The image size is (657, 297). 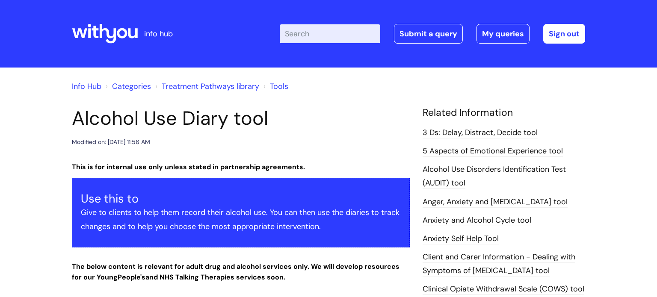 I want to click on h1: Alcohol Use Diary tool, so click(x=241, y=118).